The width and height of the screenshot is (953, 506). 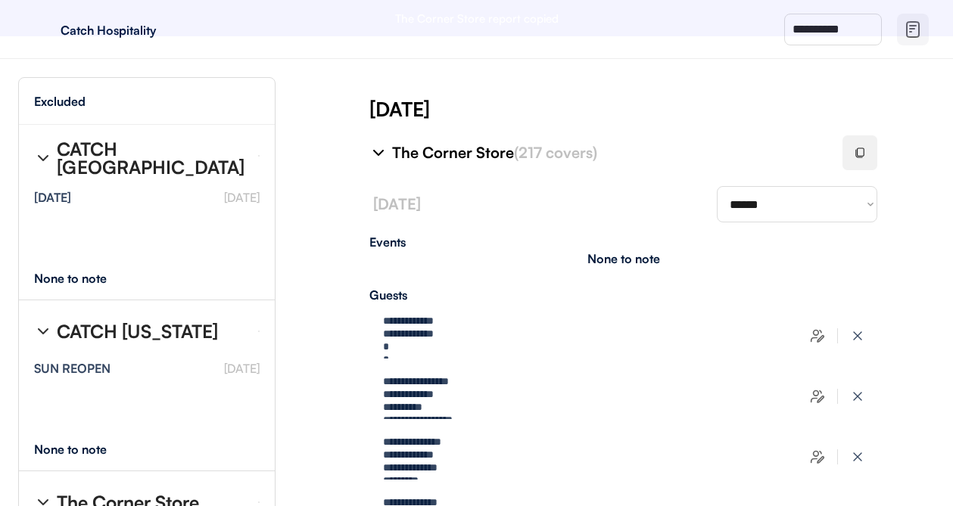 I want to click on div: Excluded, so click(x=60, y=101).